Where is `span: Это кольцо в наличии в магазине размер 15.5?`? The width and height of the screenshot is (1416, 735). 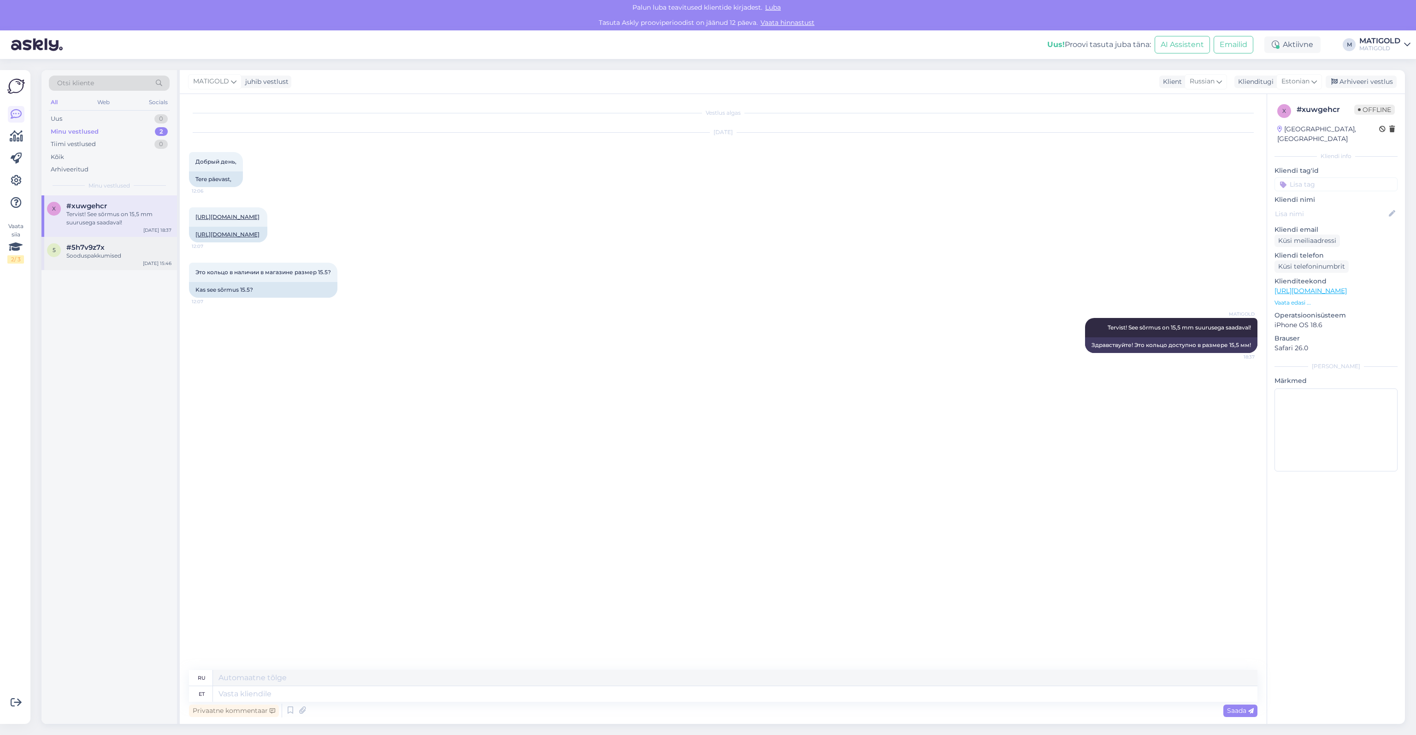 span: Это кольцо в наличии в магазине размер 15.5? is located at coordinates (263, 272).